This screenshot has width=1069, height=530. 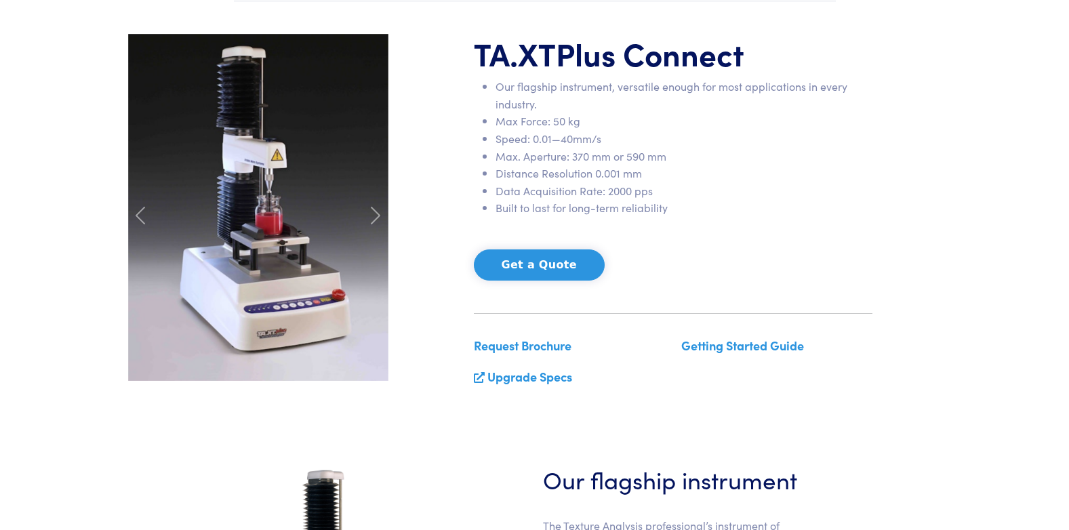 What do you see at coordinates (523, 345) in the screenshot?
I see `a: Request Brochure` at bounding box center [523, 345].